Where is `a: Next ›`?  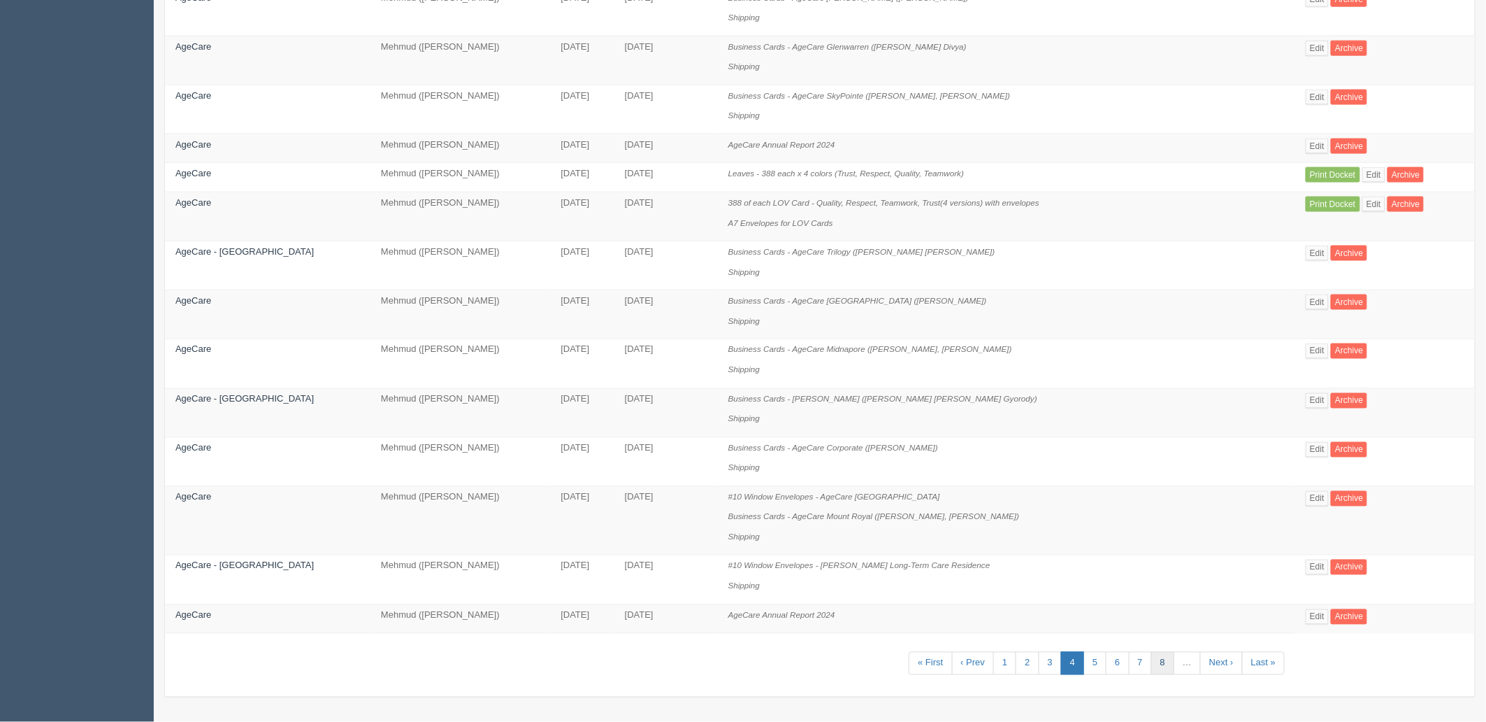
a: Next › is located at coordinates (1221, 663).